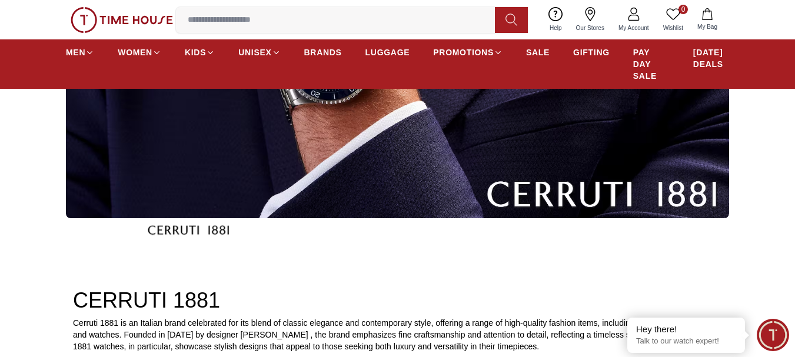  I want to click on span: LUGGAGE, so click(388, 52).